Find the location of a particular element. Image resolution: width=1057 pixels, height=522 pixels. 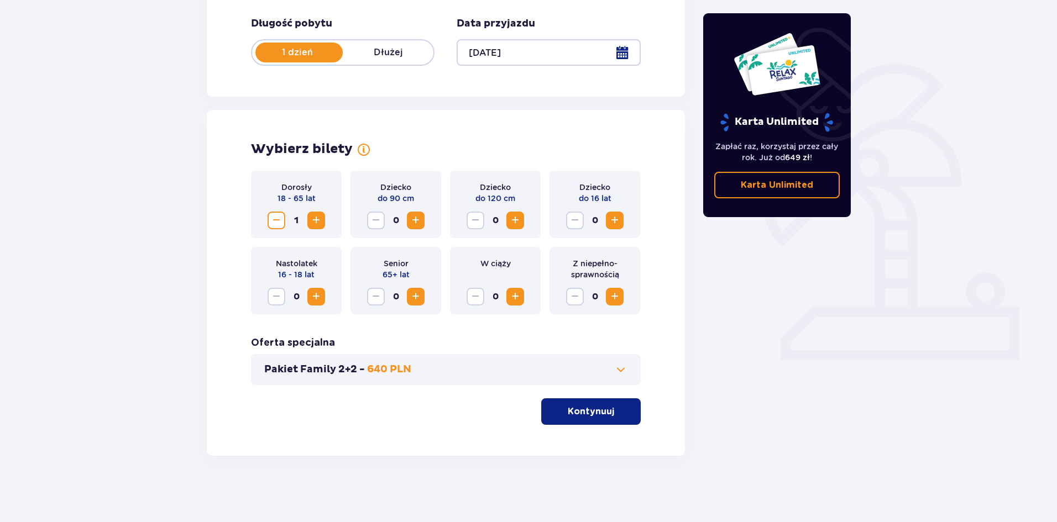

p: Wybierz bilety is located at coordinates (302, 149).